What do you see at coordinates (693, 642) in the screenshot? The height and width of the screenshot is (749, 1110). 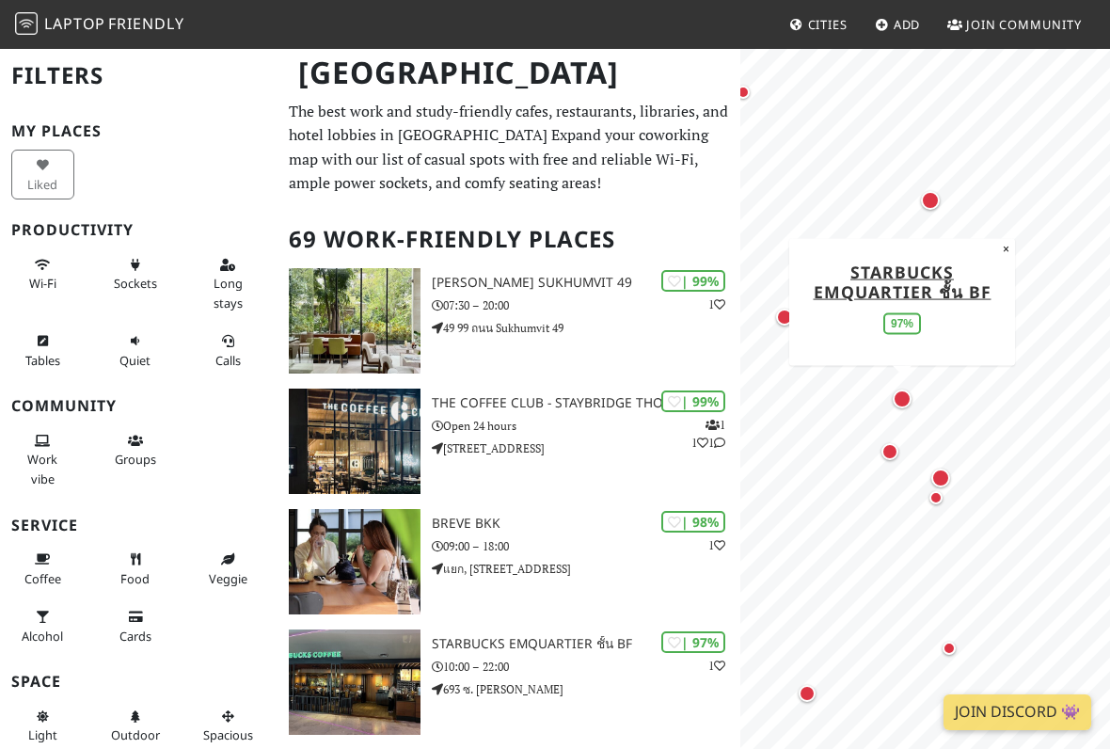 I see `div: | 97%` at bounding box center [693, 642].